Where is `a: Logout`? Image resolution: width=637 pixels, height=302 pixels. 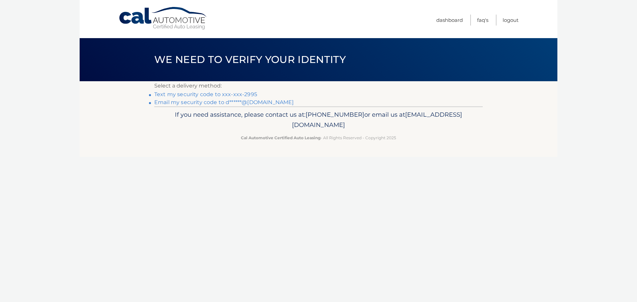 a: Logout is located at coordinates (511, 20).